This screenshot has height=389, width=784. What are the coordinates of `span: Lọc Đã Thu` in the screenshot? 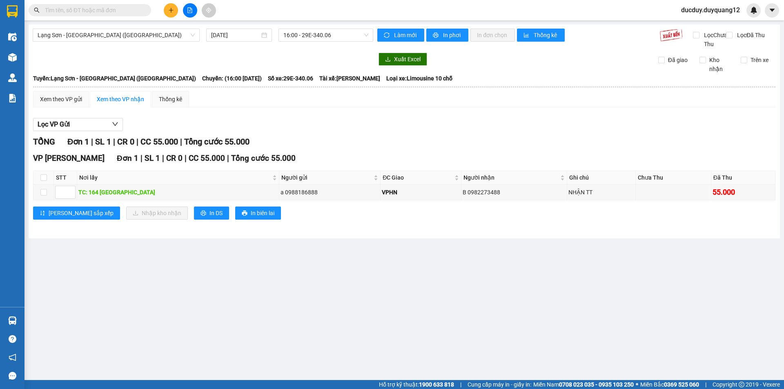 It's located at (750, 35).